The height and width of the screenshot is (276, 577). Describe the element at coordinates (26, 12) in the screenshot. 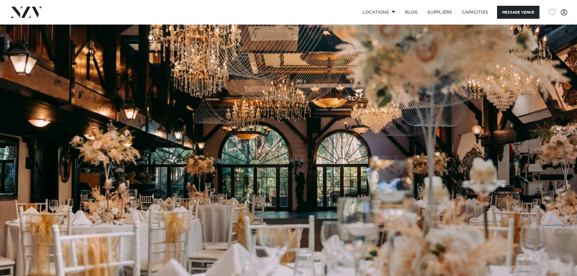

I see `img: nzv-logo.png` at that location.